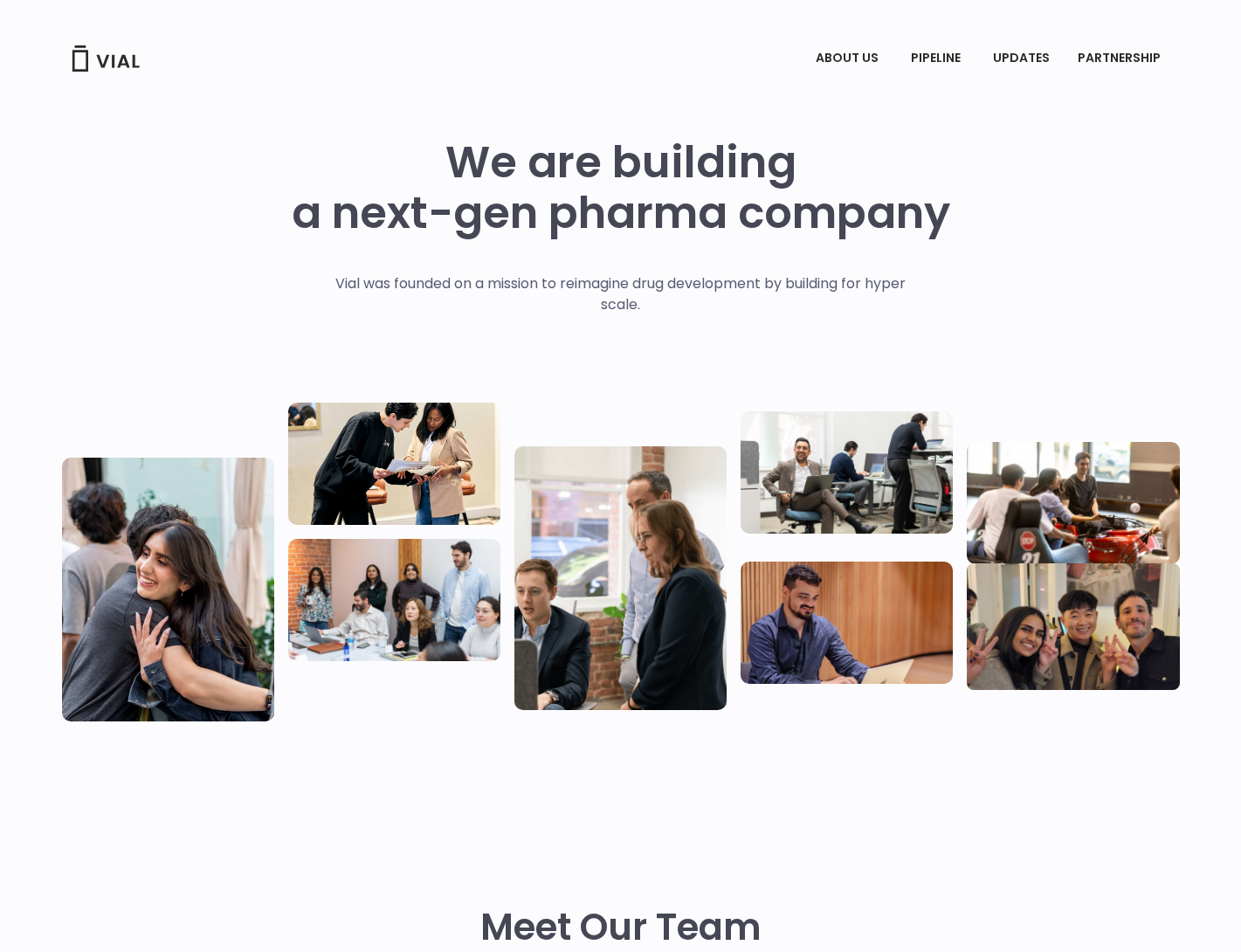 This screenshot has width=1241, height=952. What do you see at coordinates (394, 600) in the screenshot?
I see `img: Eight people standing and sitting in an office` at bounding box center [394, 600].